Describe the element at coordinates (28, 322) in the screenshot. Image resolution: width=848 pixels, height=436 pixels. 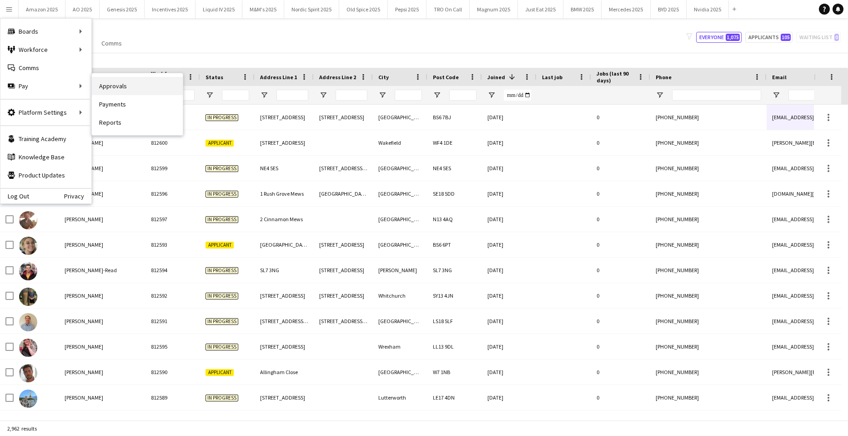
I see `img: Carl Foster` at that location.